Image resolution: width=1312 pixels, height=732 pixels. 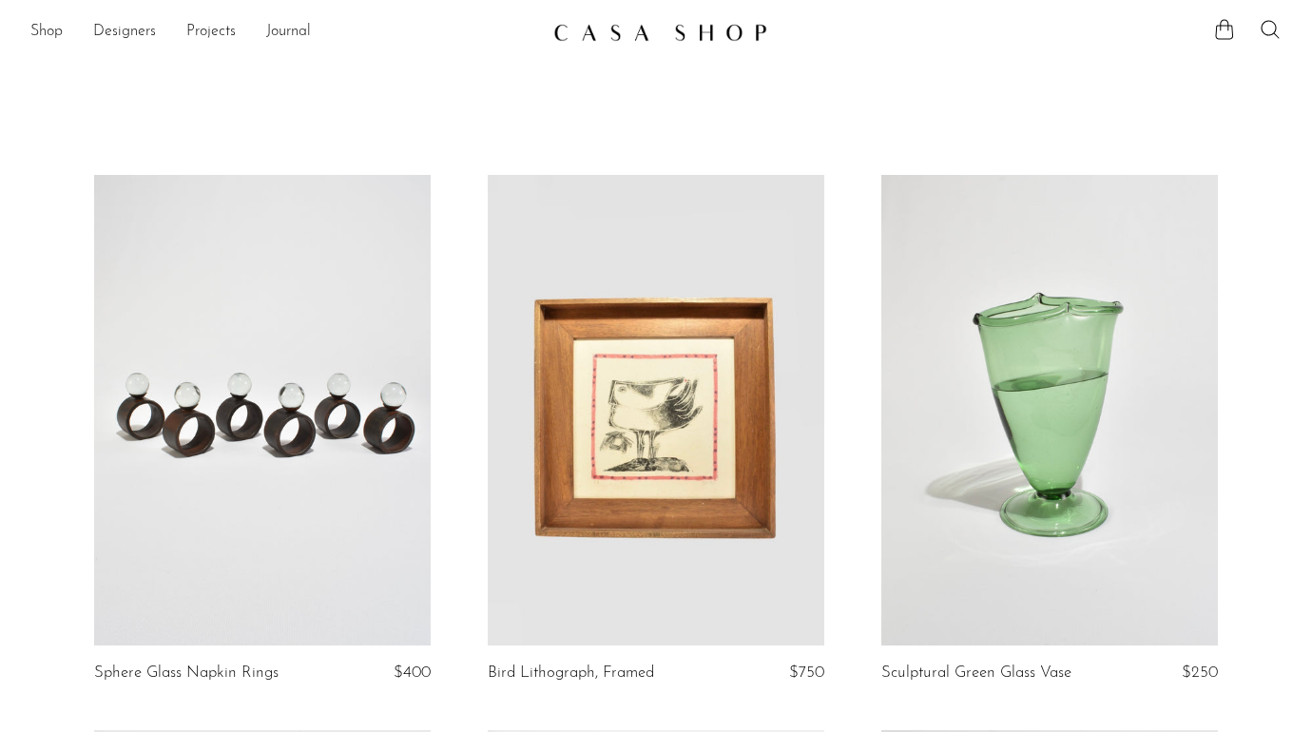 What do you see at coordinates (570, 673) in the screenshot?
I see `a: Bird Lithograph, Framed` at bounding box center [570, 673].